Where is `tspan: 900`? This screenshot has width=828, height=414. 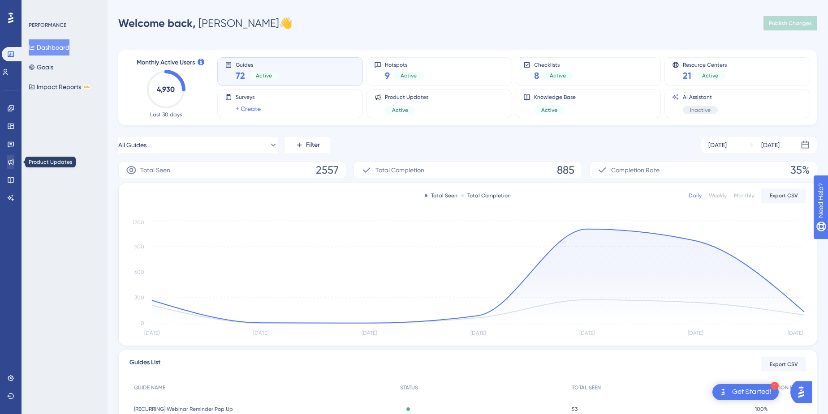 tspan: 900 is located at coordinates (139, 247).